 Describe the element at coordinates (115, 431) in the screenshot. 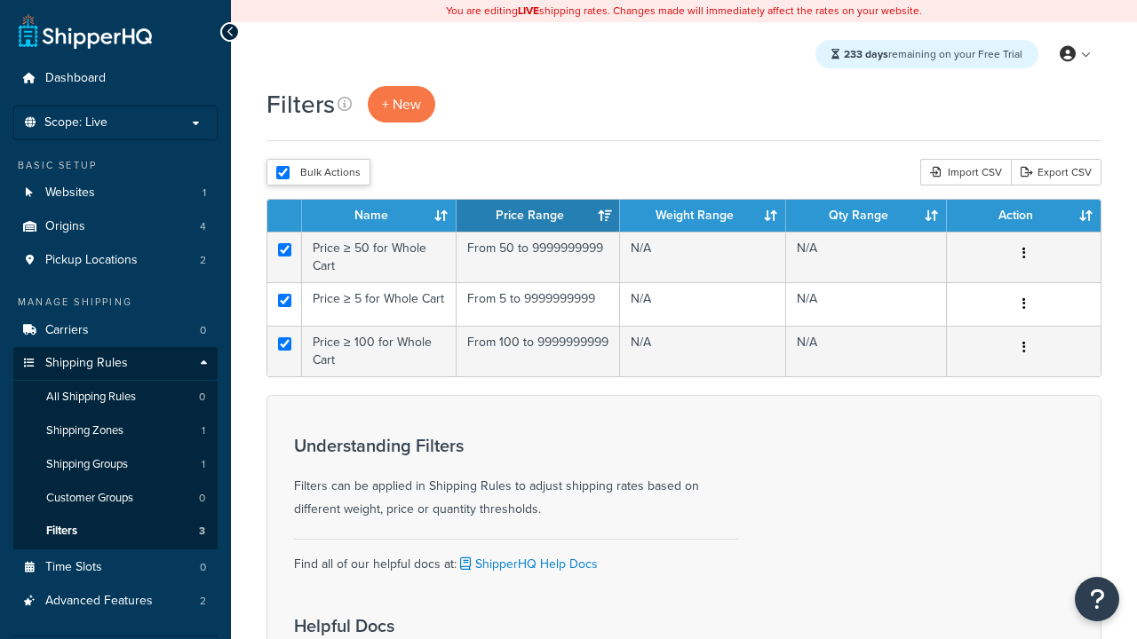

I see `li: Shipping Zones` at that location.